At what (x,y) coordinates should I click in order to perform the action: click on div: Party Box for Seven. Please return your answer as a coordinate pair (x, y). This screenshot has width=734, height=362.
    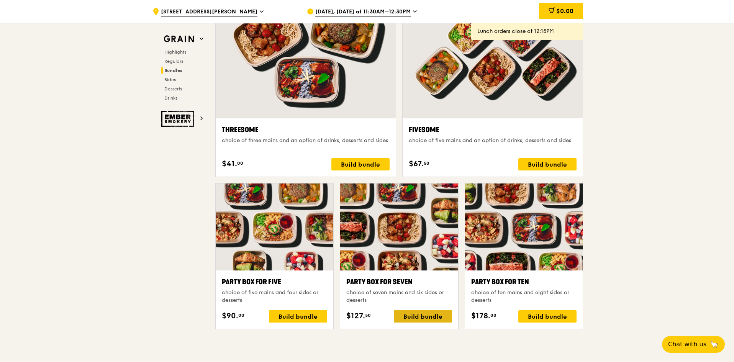
    Looking at the image, I should click on (399, 282).